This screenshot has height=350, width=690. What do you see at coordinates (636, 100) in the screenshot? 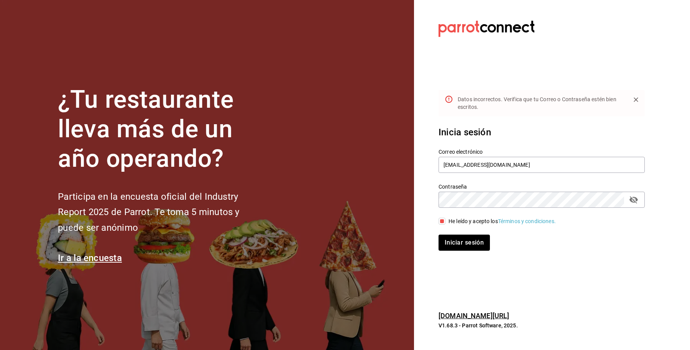
I see `button: Close` at bounding box center [636, 100].